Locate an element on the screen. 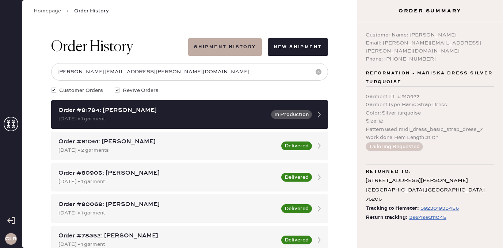 The image size is (503, 248). span: Reformation - Mariska Dress Silver turquoise is located at coordinates (430, 78).